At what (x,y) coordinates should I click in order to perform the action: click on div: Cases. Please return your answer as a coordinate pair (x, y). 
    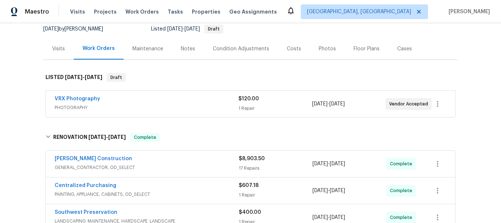
    Looking at the image, I should click on (405, 49).